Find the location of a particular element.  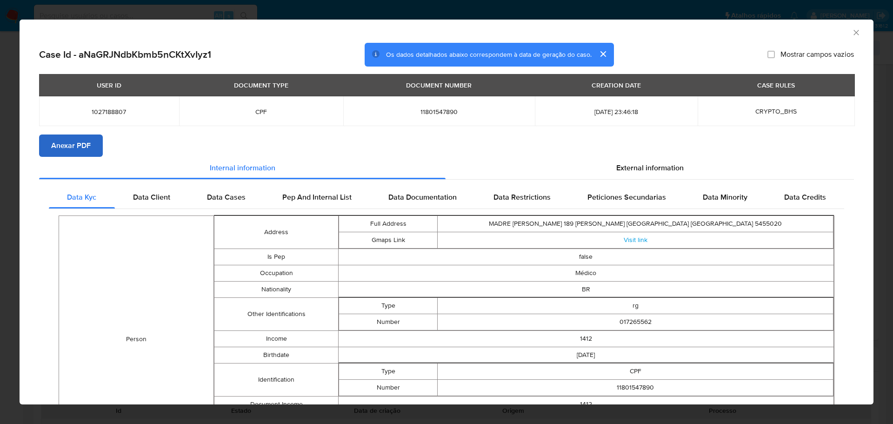

span: Data Cases is located at coordinates (226, 197).